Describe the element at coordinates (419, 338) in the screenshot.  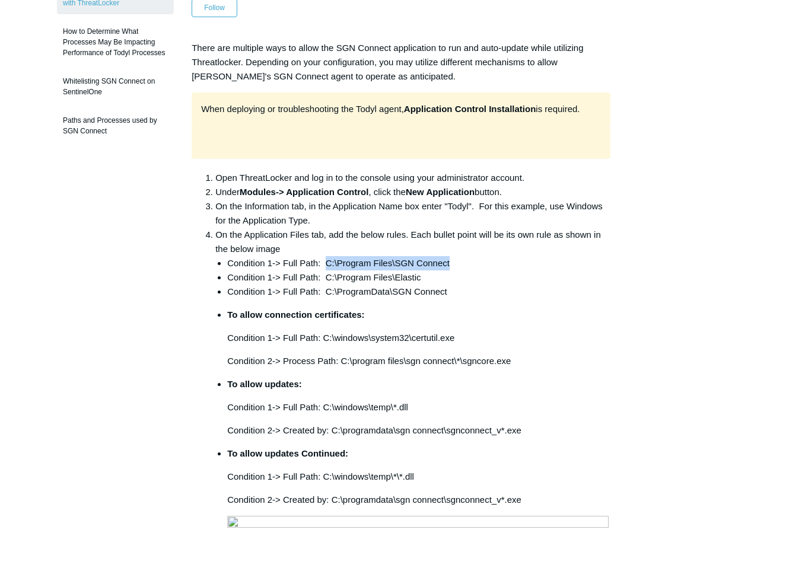
I see `p: Condition 1-> Full Path: C:\windows\system32\certutil.exe` at that location.